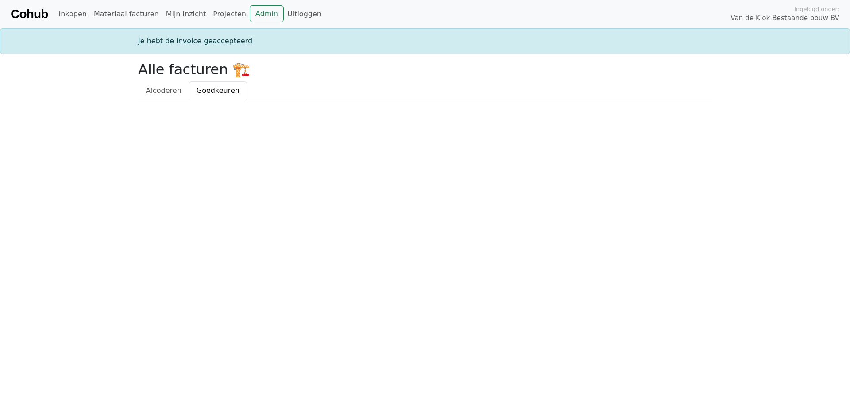 The height and width of the screenshot is (403, 850). What do you see at coordinates (163, 90) in the screenshot?
I see `span: Afcoderen` at bounding box center [163, 90].